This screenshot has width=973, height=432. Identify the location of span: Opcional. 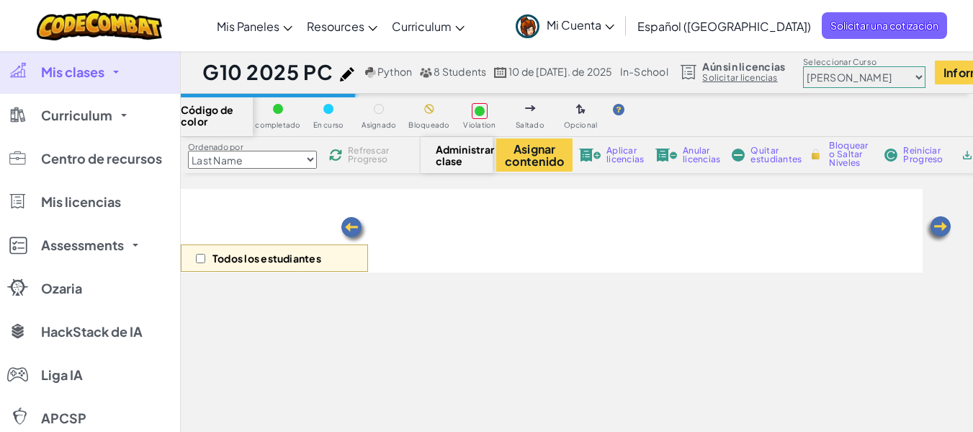
(581, 125).